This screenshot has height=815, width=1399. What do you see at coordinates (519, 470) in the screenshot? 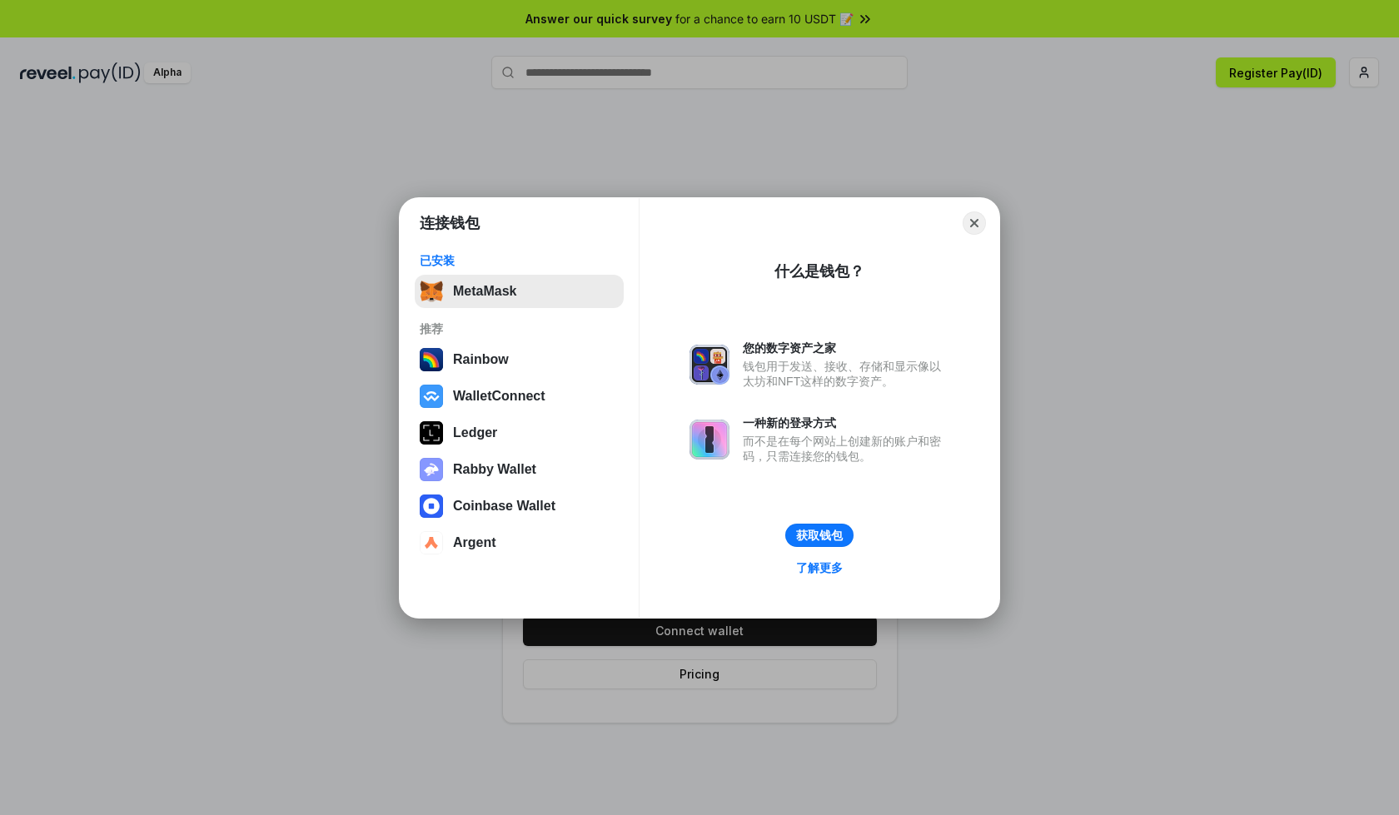
I see `button: Rabby Wallet` at bounding box center [519, 470].